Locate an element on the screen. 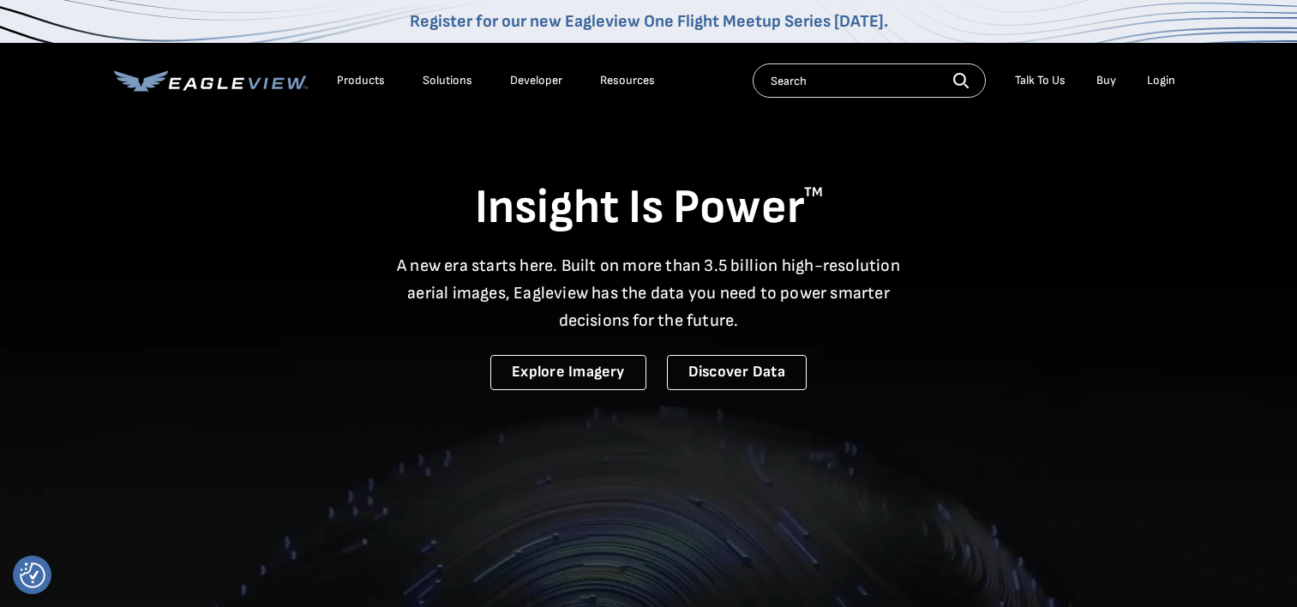 The width and height of the screenshot is (1297, 607). a: Explore Imagery is located at coordinates (568, 372).